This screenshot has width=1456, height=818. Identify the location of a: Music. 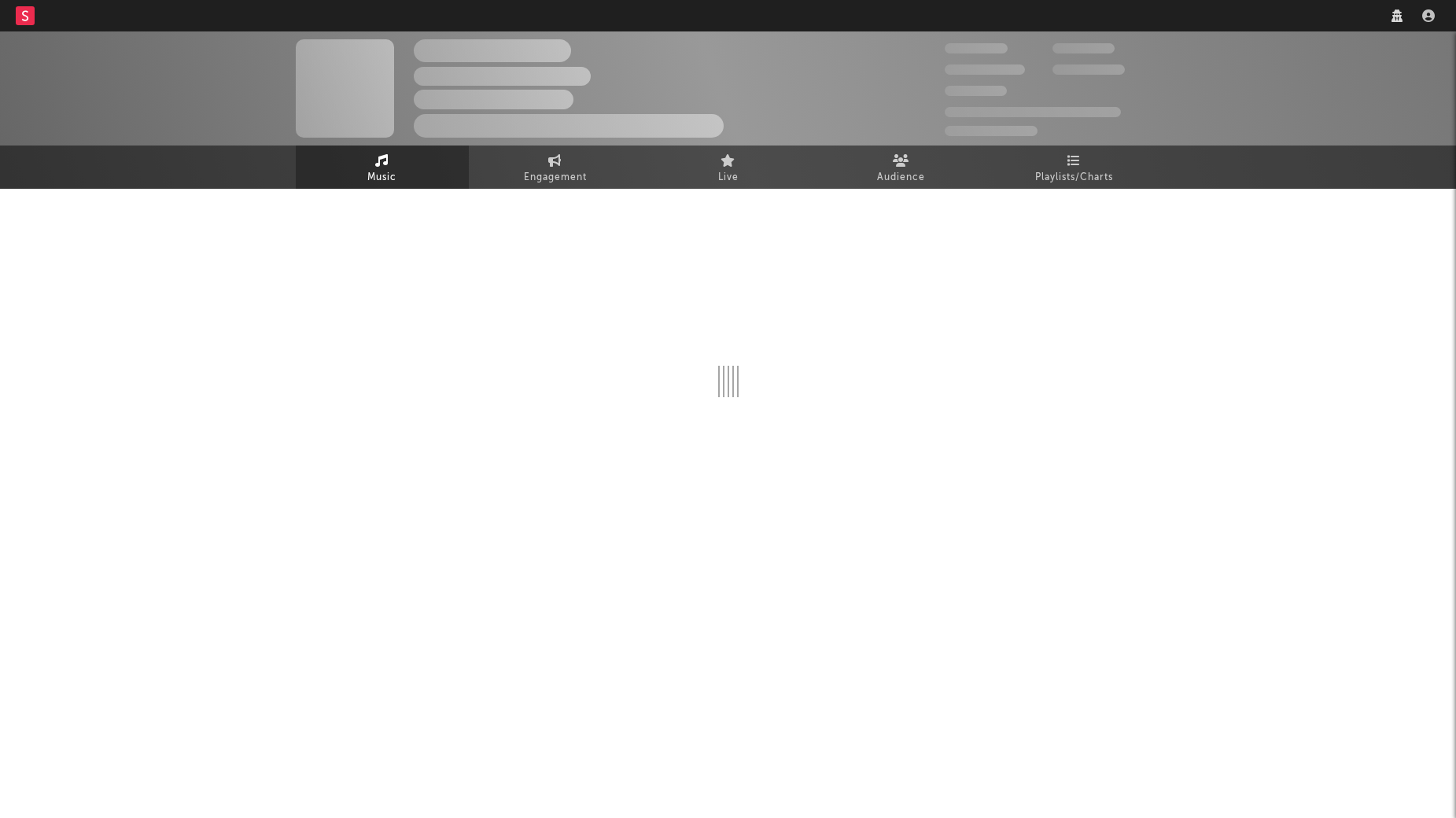
(382, 167).